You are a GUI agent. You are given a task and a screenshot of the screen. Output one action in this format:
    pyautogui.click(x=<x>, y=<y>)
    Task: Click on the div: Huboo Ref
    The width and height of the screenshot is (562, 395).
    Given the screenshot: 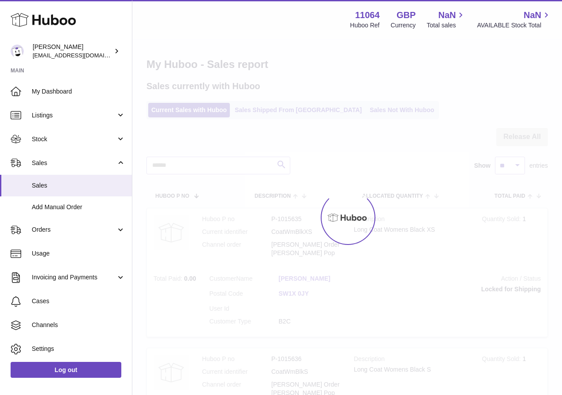 What is the action you would take?
    pyautogui.click(x=365, y=25)
    